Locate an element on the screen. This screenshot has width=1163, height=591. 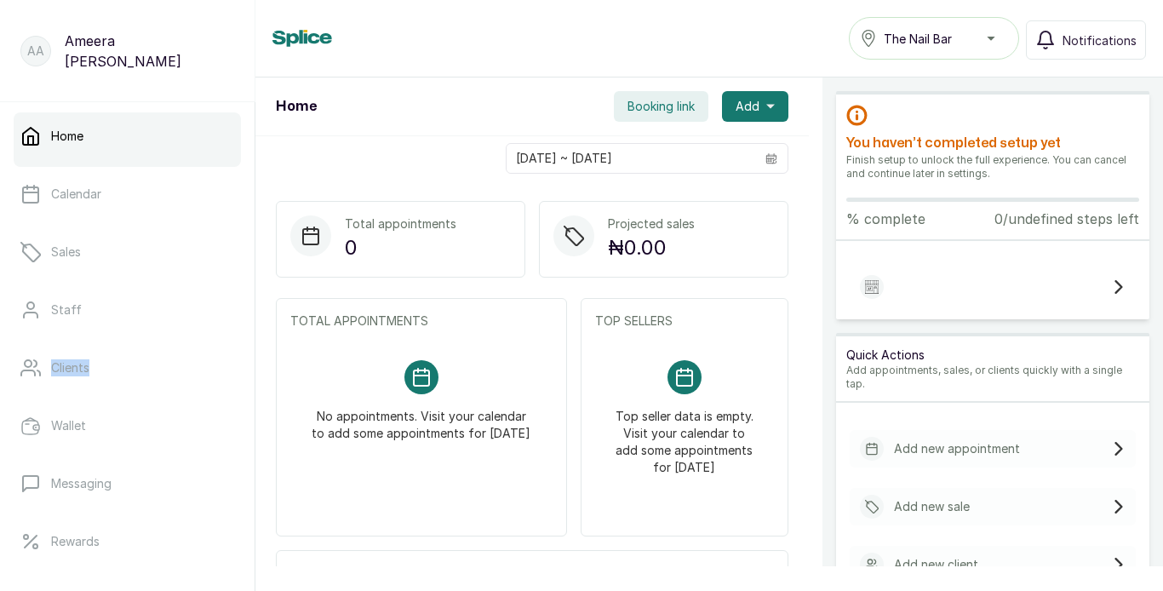
p: Finish setup to unlock the full experience. You can cancel and continue later in settings. is located at coordinates (993, 167).